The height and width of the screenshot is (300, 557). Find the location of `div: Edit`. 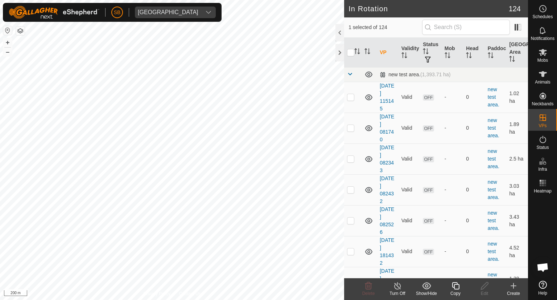

div: Edit is located at coordinates (485, 293).